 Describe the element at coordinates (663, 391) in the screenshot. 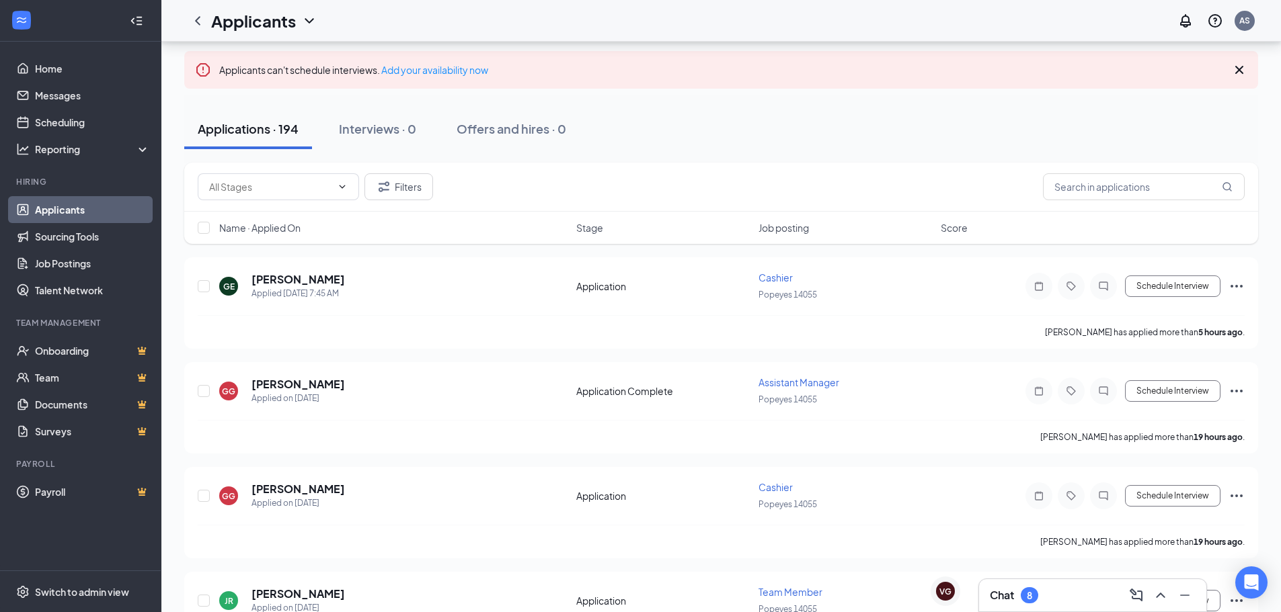

I see `div: Application Complete` at that location.